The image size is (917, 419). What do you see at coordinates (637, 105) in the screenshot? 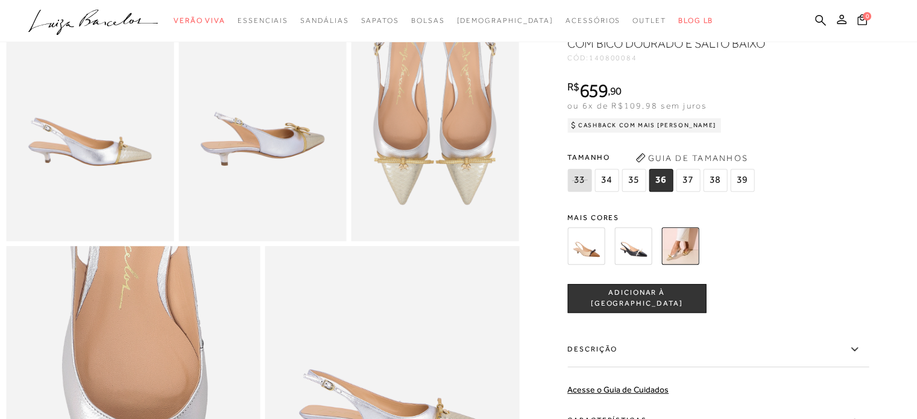
I see `span: ou 6x de R$109,98 sem juros` at bounding box center [637, 105].